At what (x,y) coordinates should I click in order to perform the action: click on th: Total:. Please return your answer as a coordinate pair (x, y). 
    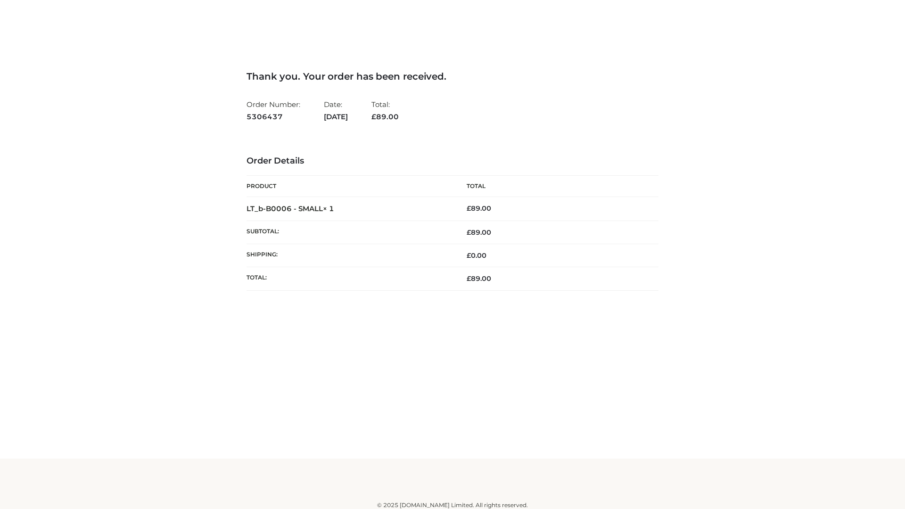
    Looking at the image, I should click on (349, 279).